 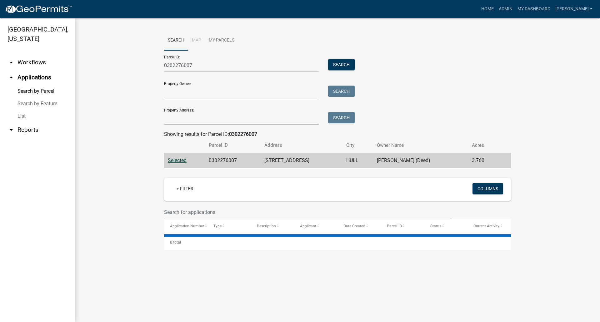 I want to click on a: My Dashboard, so click(x=534, y=9).